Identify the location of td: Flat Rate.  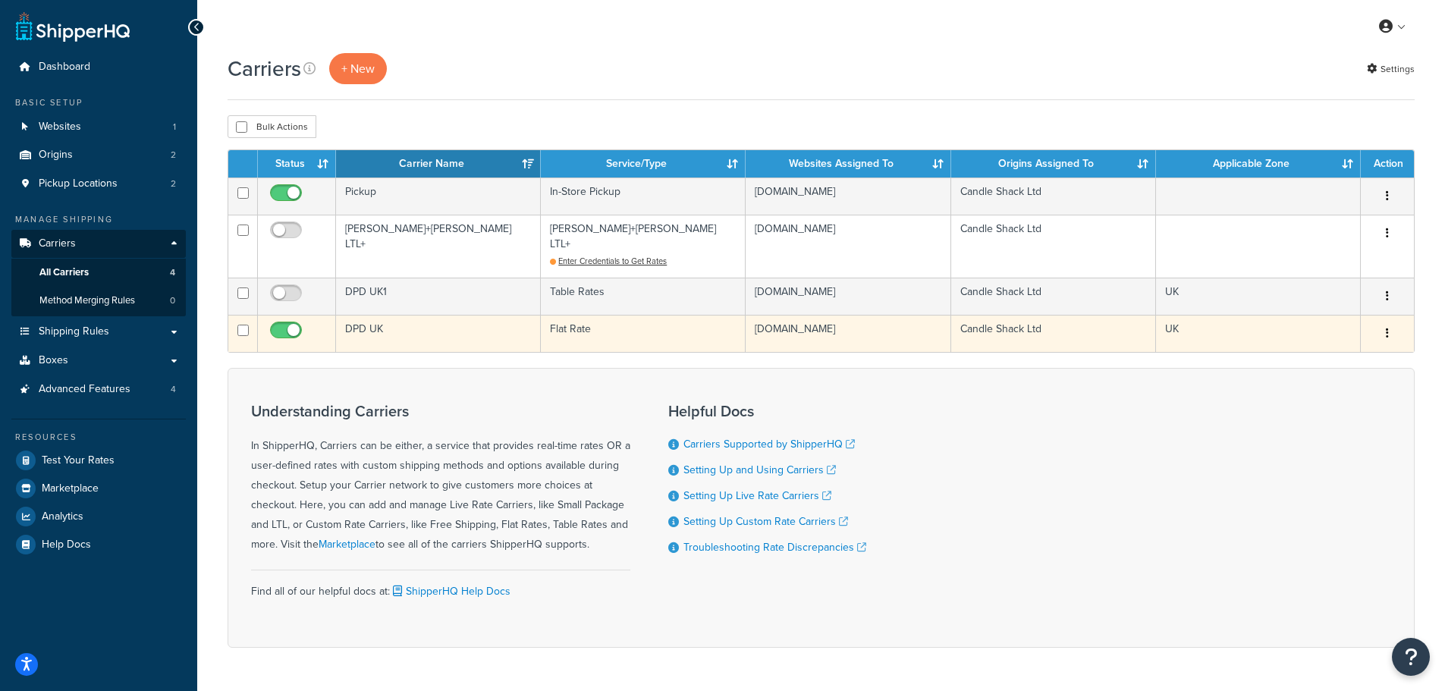
(643, 333).